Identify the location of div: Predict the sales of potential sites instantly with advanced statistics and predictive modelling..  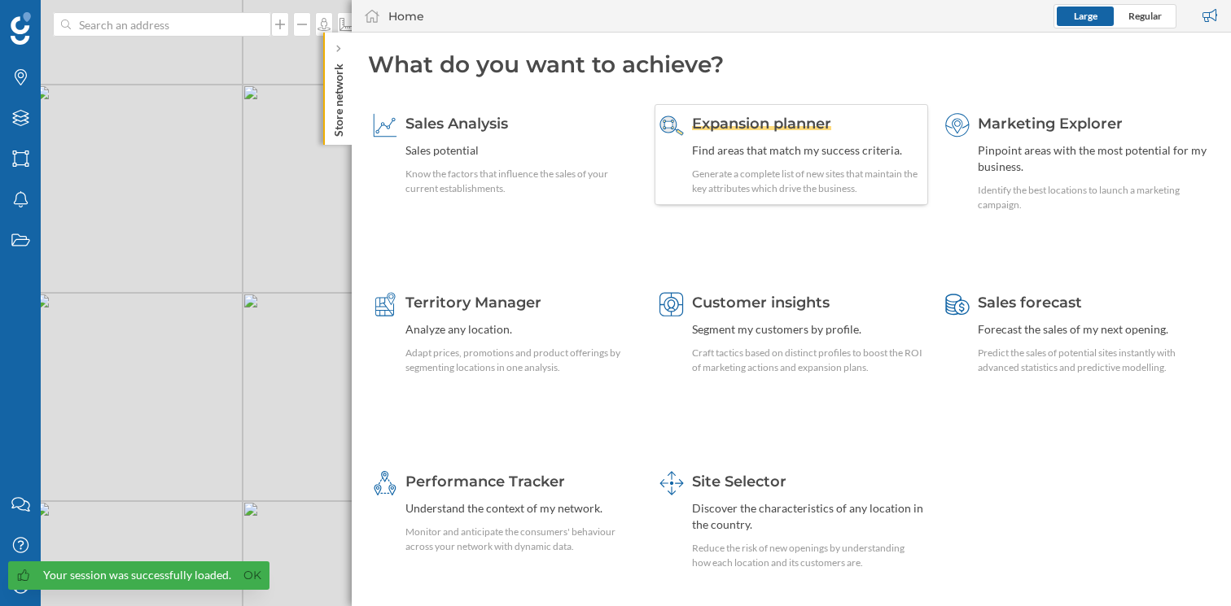
(1093, 361).